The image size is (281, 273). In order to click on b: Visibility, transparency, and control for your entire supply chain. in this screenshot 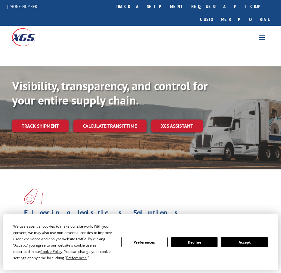, I will do `click(110, 93)`.